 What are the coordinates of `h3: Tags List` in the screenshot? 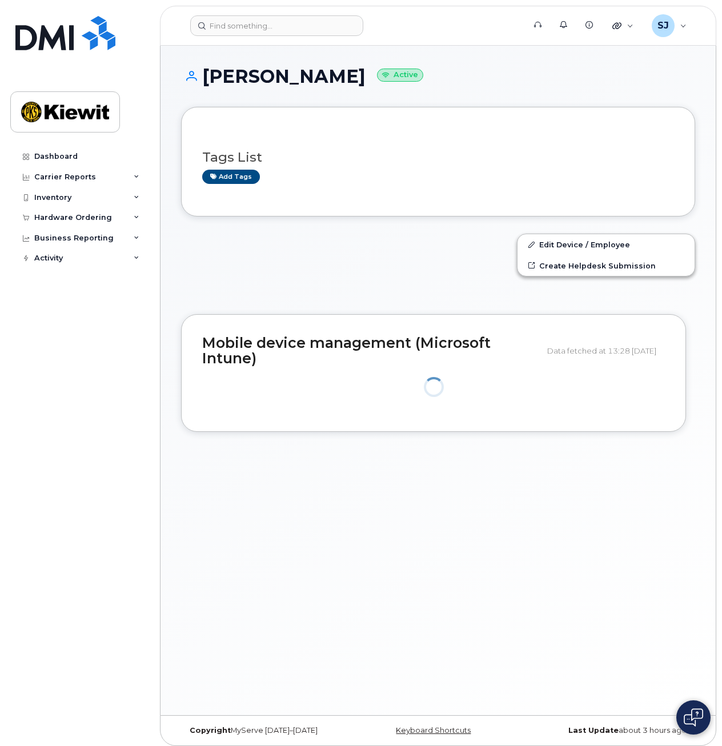 It's located at (438, 157).